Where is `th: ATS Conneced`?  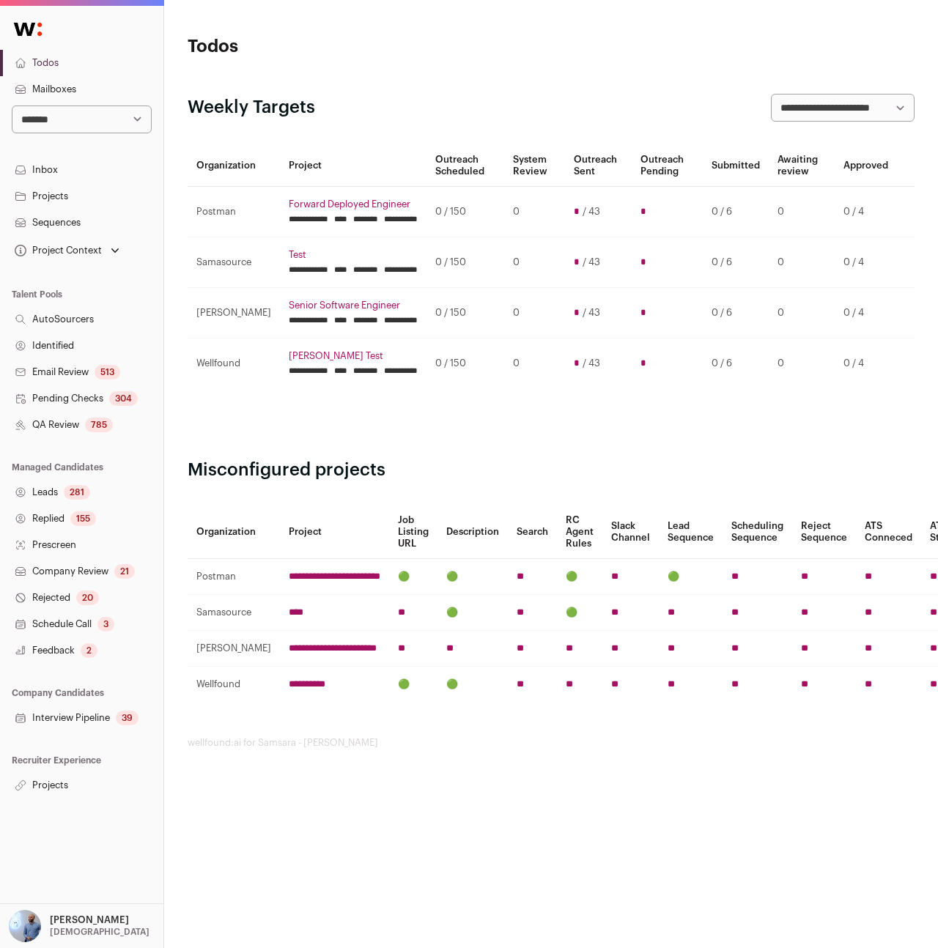
th: ATS Conneced is located at coordinates (888, 532).